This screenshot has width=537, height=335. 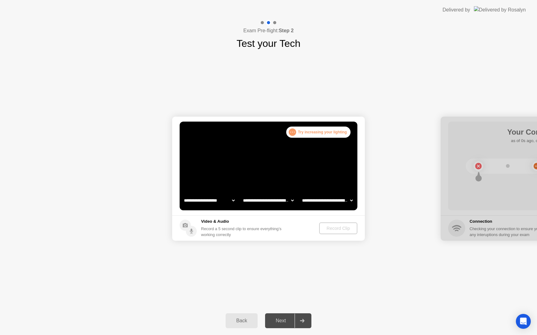 I want to click on div: Delivered by, so click(x=456, y=10).